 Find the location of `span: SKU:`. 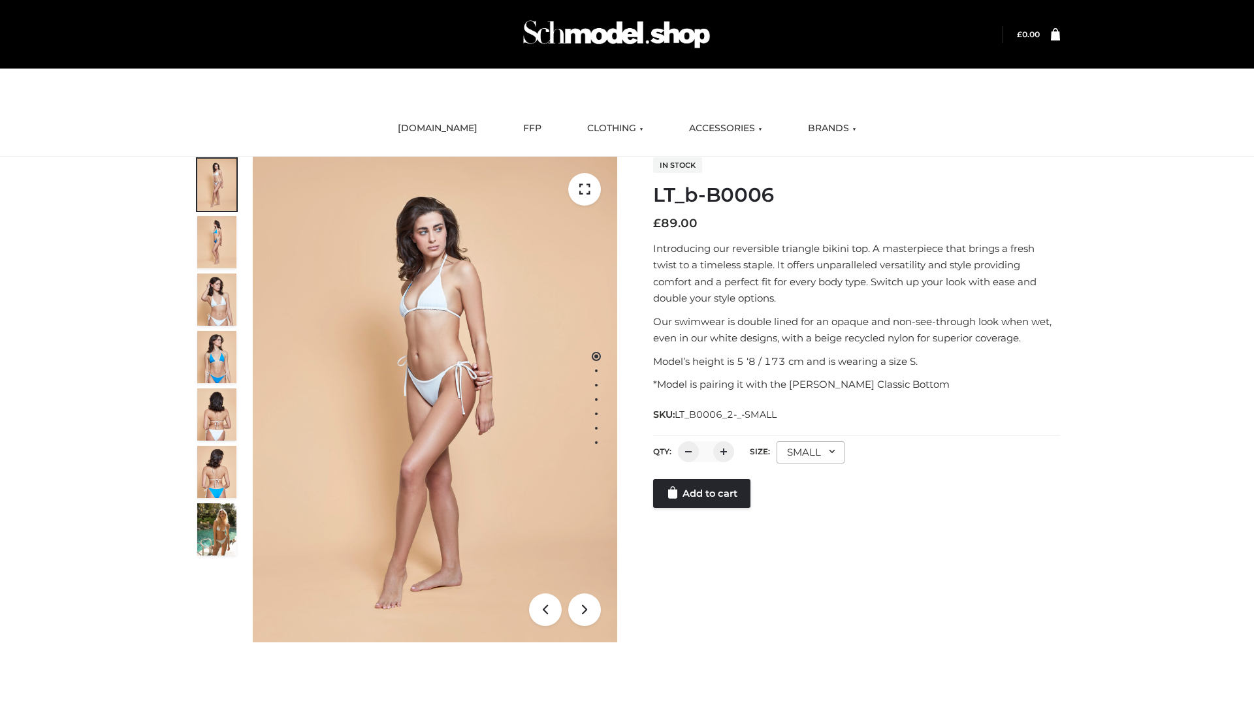

span: SKU: is located at coordinates (715, 415).